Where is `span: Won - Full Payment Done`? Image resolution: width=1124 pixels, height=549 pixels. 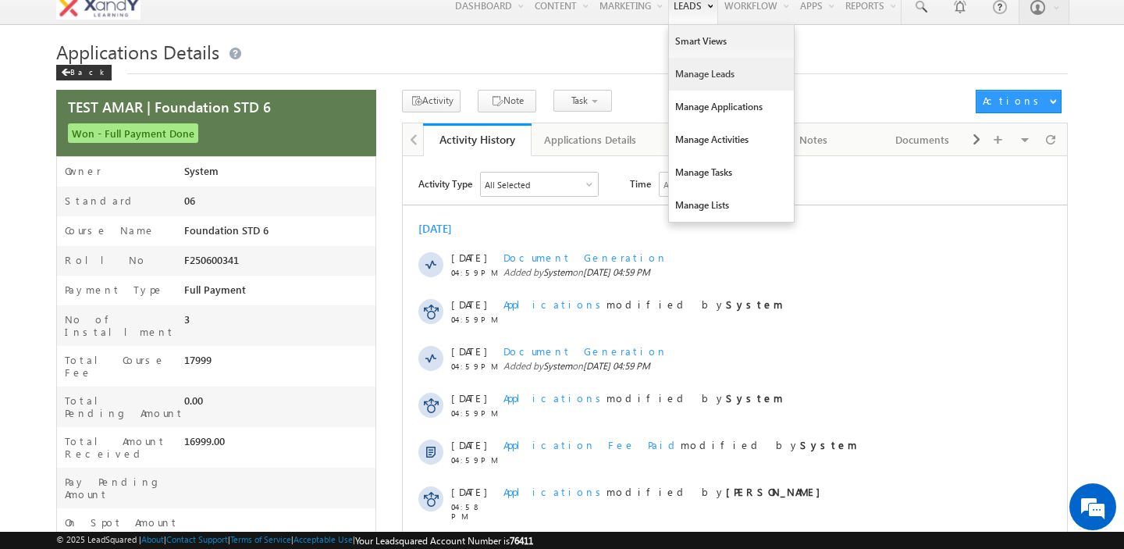
span: Won - Full Payment Done is located at coordinates (133, 133).